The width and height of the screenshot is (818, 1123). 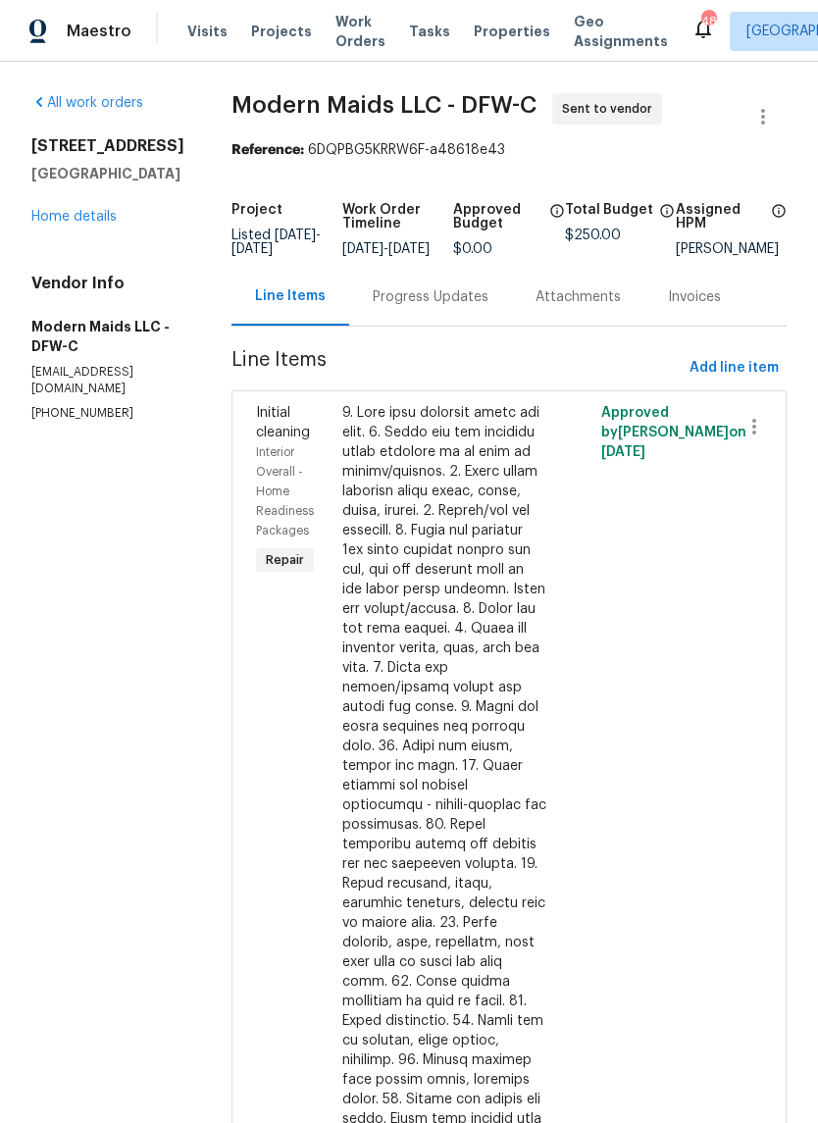 What do you see at coordinates (281, 31) in the screenshot?
I see `span: Projects` at bounding box center [281, 31].